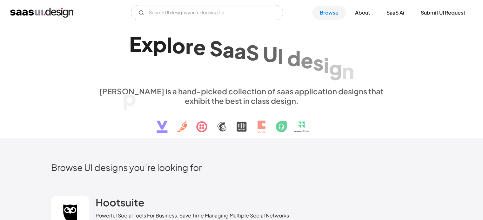 The image size is (483, 220). I want to click on img: text, icon, saas logo, so click(241, 122).